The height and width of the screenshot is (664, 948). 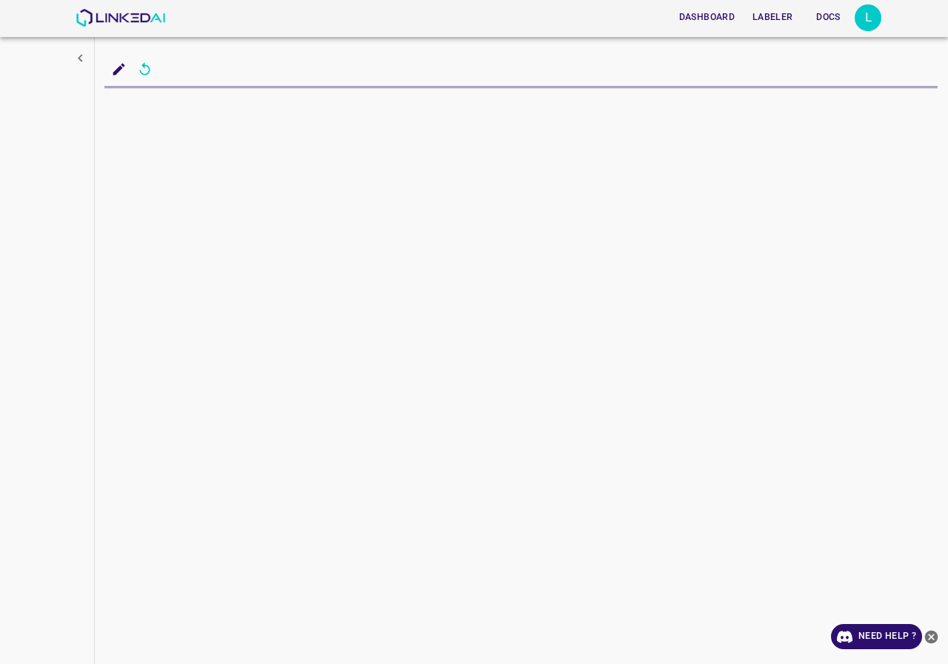 What do you see at coordinates (868, 18) in the screenshot?
I see `button: Open settings` at bounding box center [868, 18].